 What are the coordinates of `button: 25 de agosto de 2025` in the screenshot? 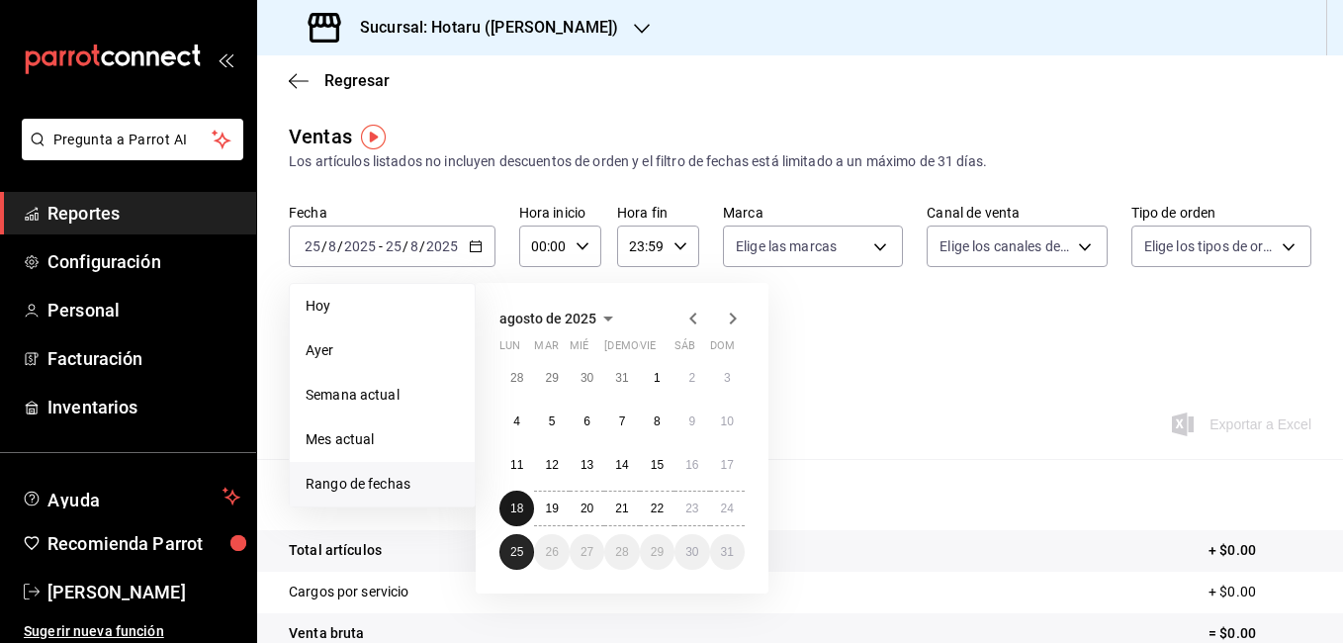 It's located at (516, 552).